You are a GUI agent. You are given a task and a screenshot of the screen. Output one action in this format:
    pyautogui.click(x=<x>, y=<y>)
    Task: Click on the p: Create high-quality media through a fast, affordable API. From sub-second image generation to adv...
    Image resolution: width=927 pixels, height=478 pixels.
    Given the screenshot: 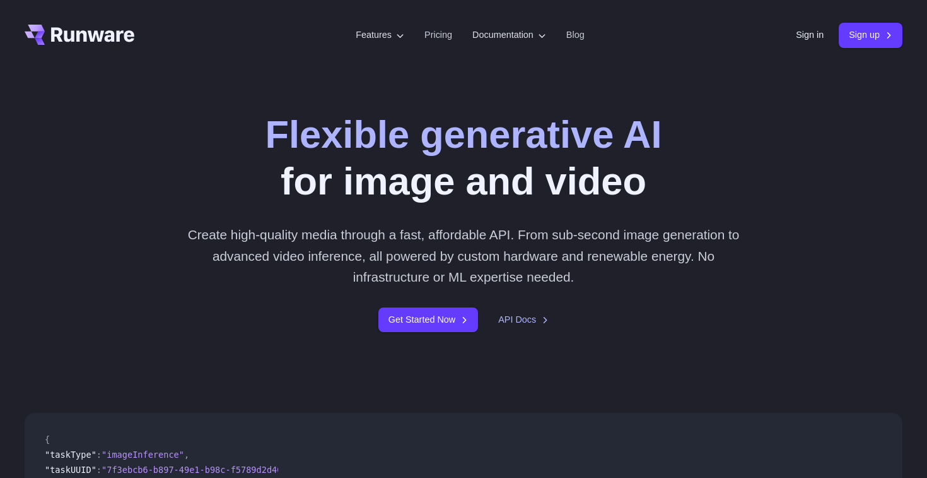 What is the action you would take?
    pyautogui.click(x=464, y=256)
    